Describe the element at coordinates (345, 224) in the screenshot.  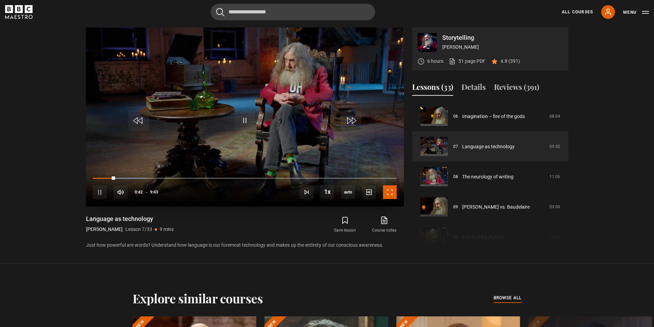
I see `button: Save lesson` at that location.